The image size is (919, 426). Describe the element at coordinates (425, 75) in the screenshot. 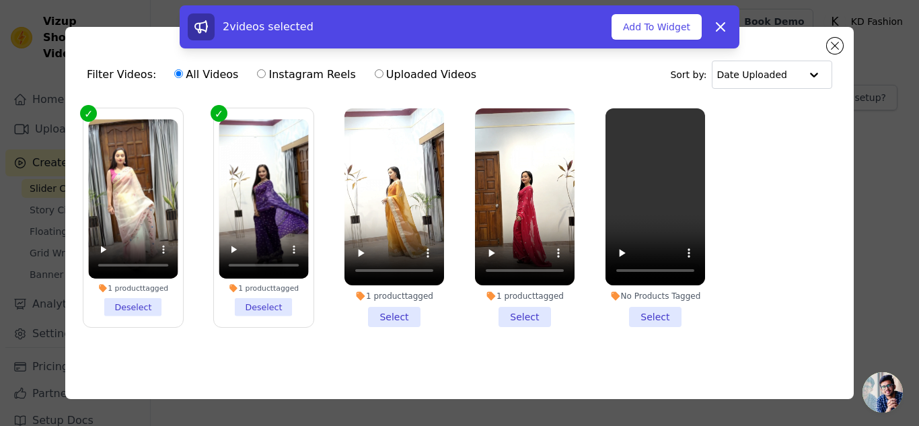

I see `label: Uploaded Videos` at that location.